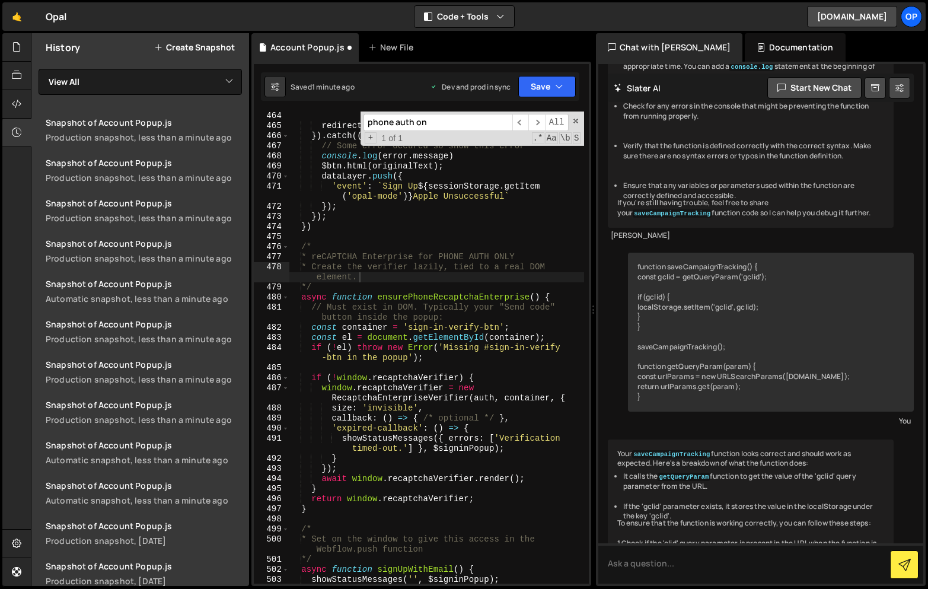  What do you see at coordinates (271, 353) in the screenshot?
I see `div: 484` at bounding box center [271, 353].